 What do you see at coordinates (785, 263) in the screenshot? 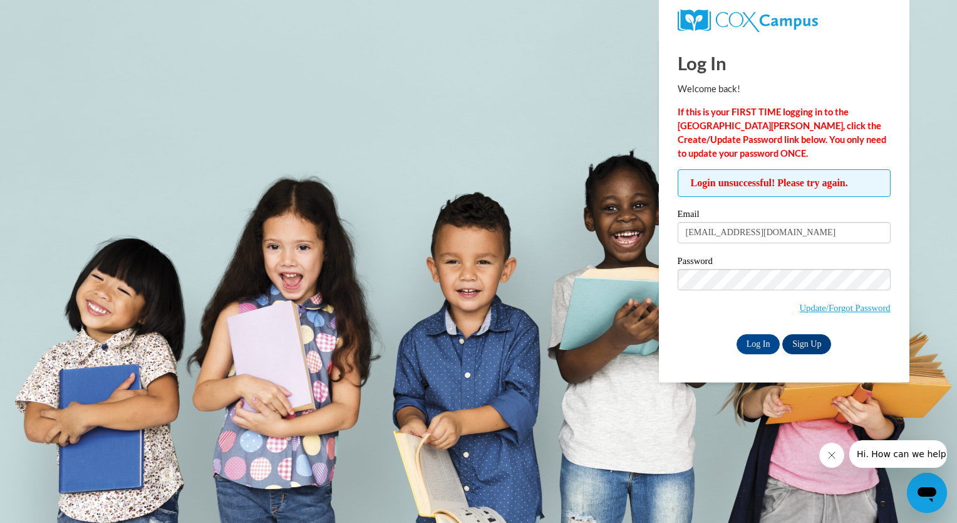
I see `label: Password` at bounding box center [785, 263].